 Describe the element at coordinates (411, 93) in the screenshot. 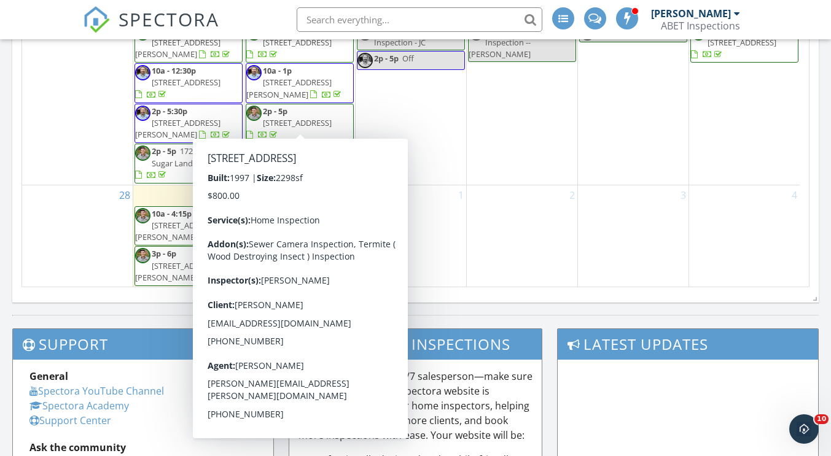

I see `td: Go to September 24, 2025` at that location.